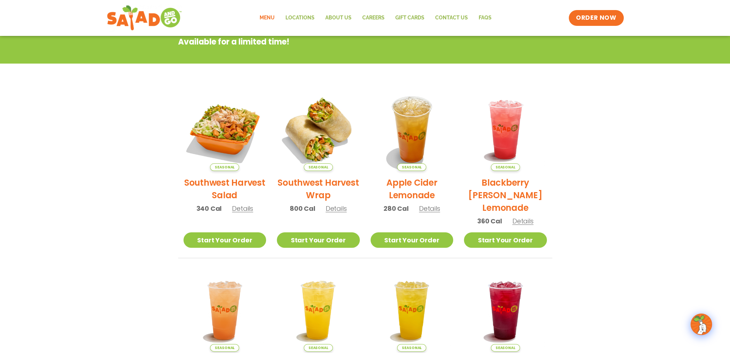 This screenshot has width=730, height=353. What do you see at coordinates (396, 208) in the screenshot?
I see `span: 280 Cal` at bounding box center [396, 208].